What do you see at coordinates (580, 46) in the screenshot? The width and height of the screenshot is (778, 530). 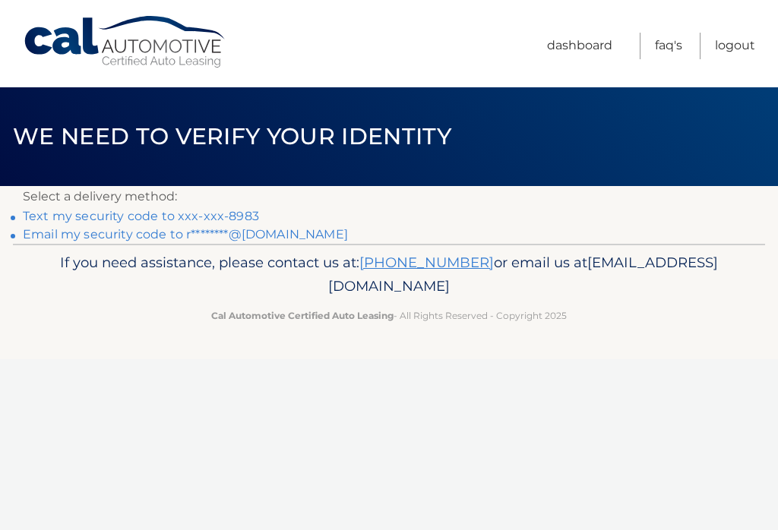 I see `a: Dashboard` at bounding box center [580, 46].